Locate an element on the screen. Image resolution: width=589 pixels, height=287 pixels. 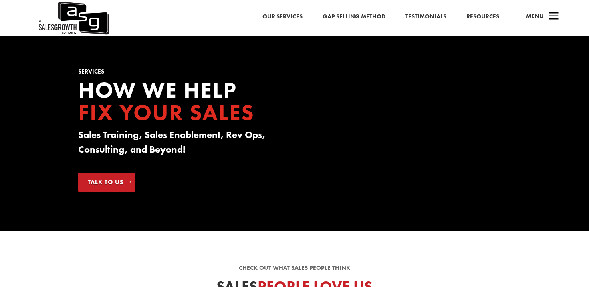
a: Testimonials is located at coordinates (426, 17).